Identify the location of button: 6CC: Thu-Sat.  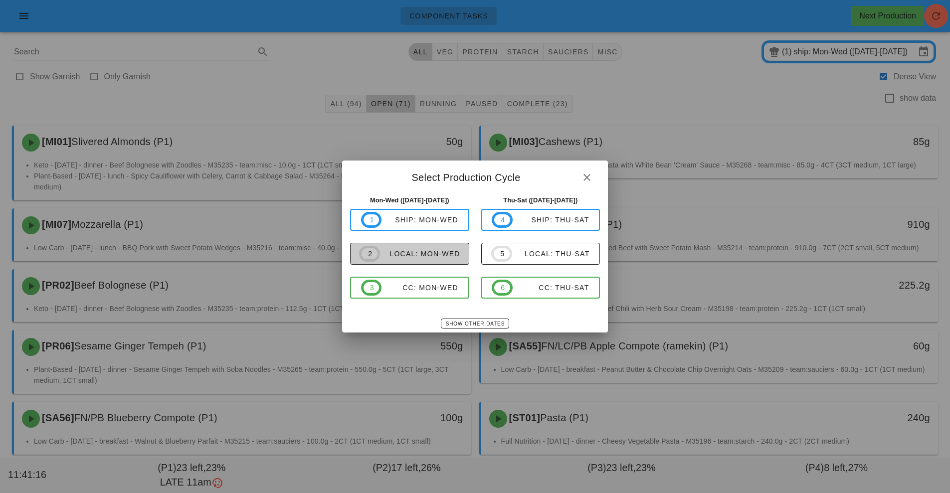
(540, 288).